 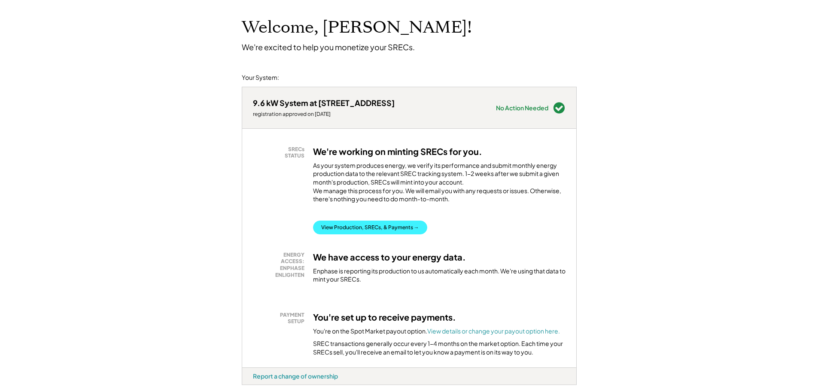 What do you see at coordinates (522, 108) in the screenshot?
I see `div: No Action Needed` at bounding box center [522, 108].